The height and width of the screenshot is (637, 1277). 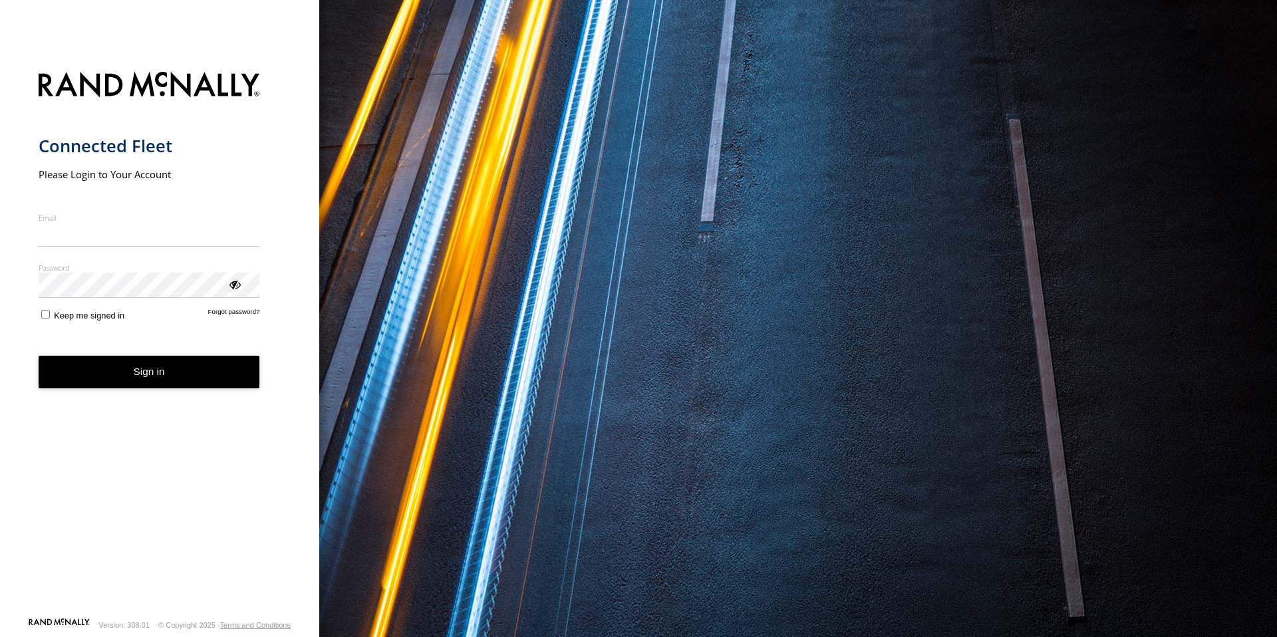 I want to click on input: Keep me signed in, so click(x=45, y=314).